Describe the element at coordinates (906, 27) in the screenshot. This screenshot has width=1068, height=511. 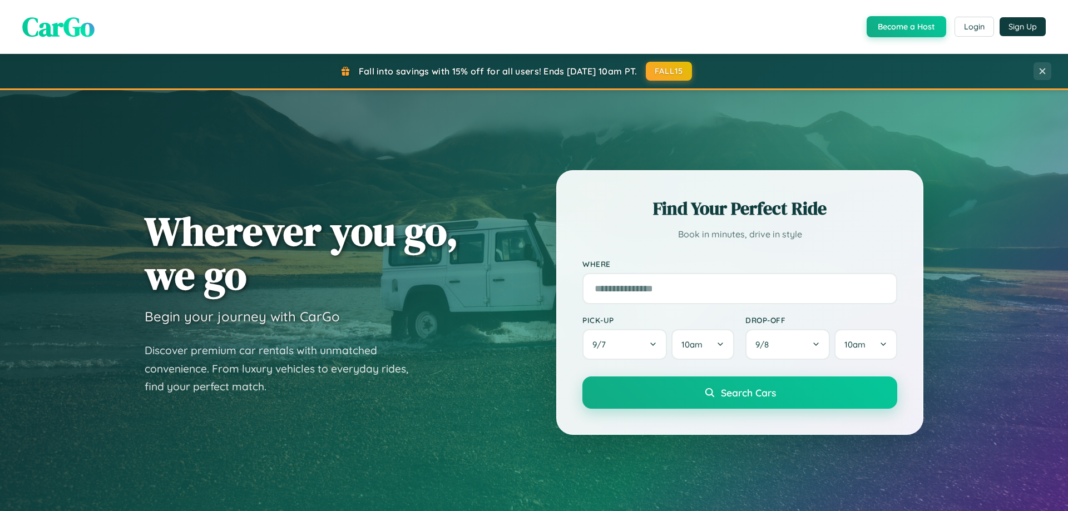
I see `button: Become a Host` at that location.